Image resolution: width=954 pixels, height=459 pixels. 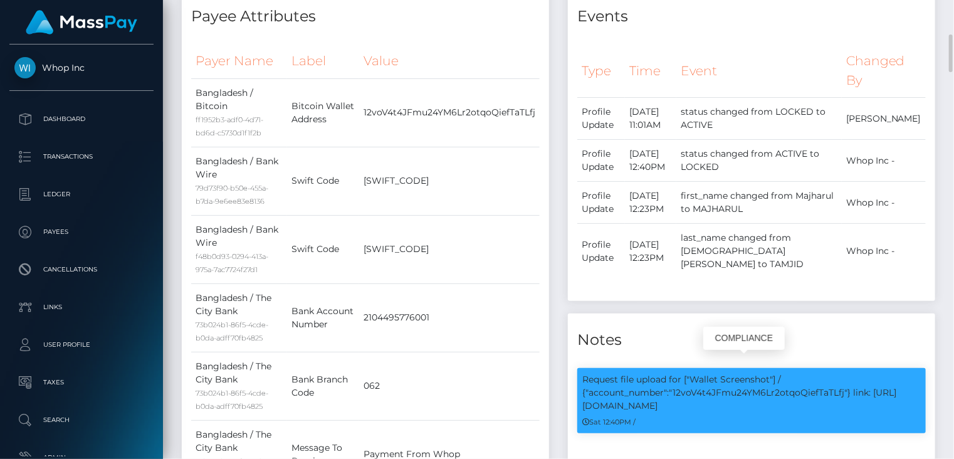 What do you see at coordinates (239, 112) in the screenshot?
I see `td: Bangladesh / Bitcoin` at bounding box center [239, 112].